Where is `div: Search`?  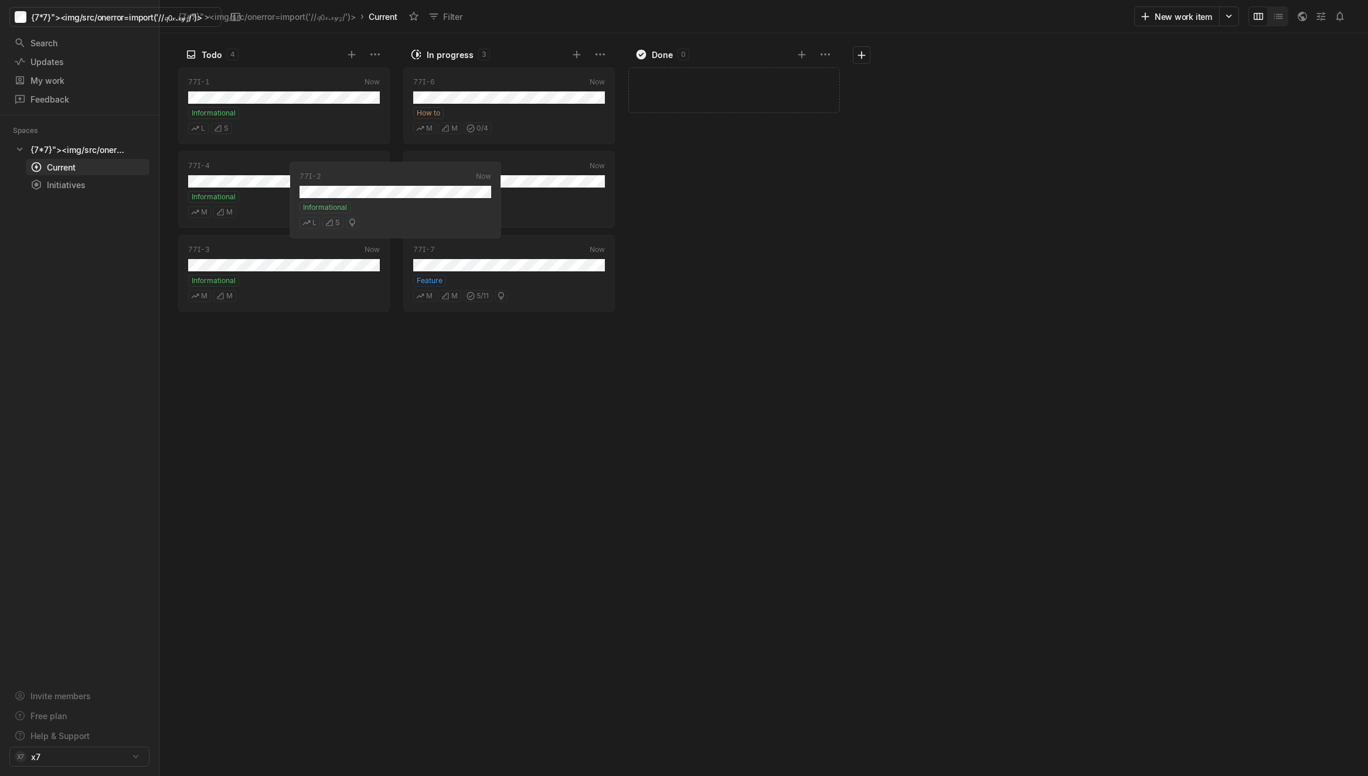 div: Search is located at coordinates (79, 43).